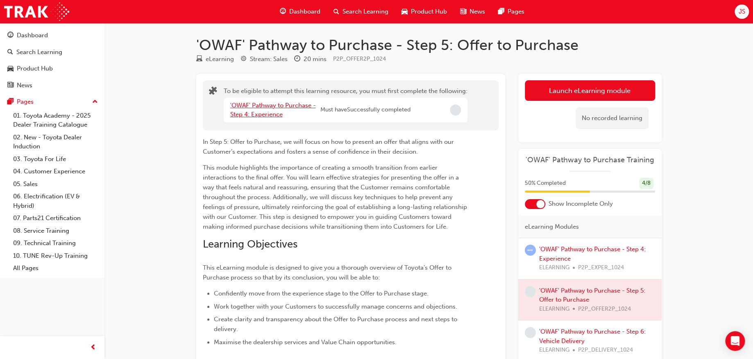  I want to click on a: 06. Electrification (EV & Hybrid), so click(55, 201).